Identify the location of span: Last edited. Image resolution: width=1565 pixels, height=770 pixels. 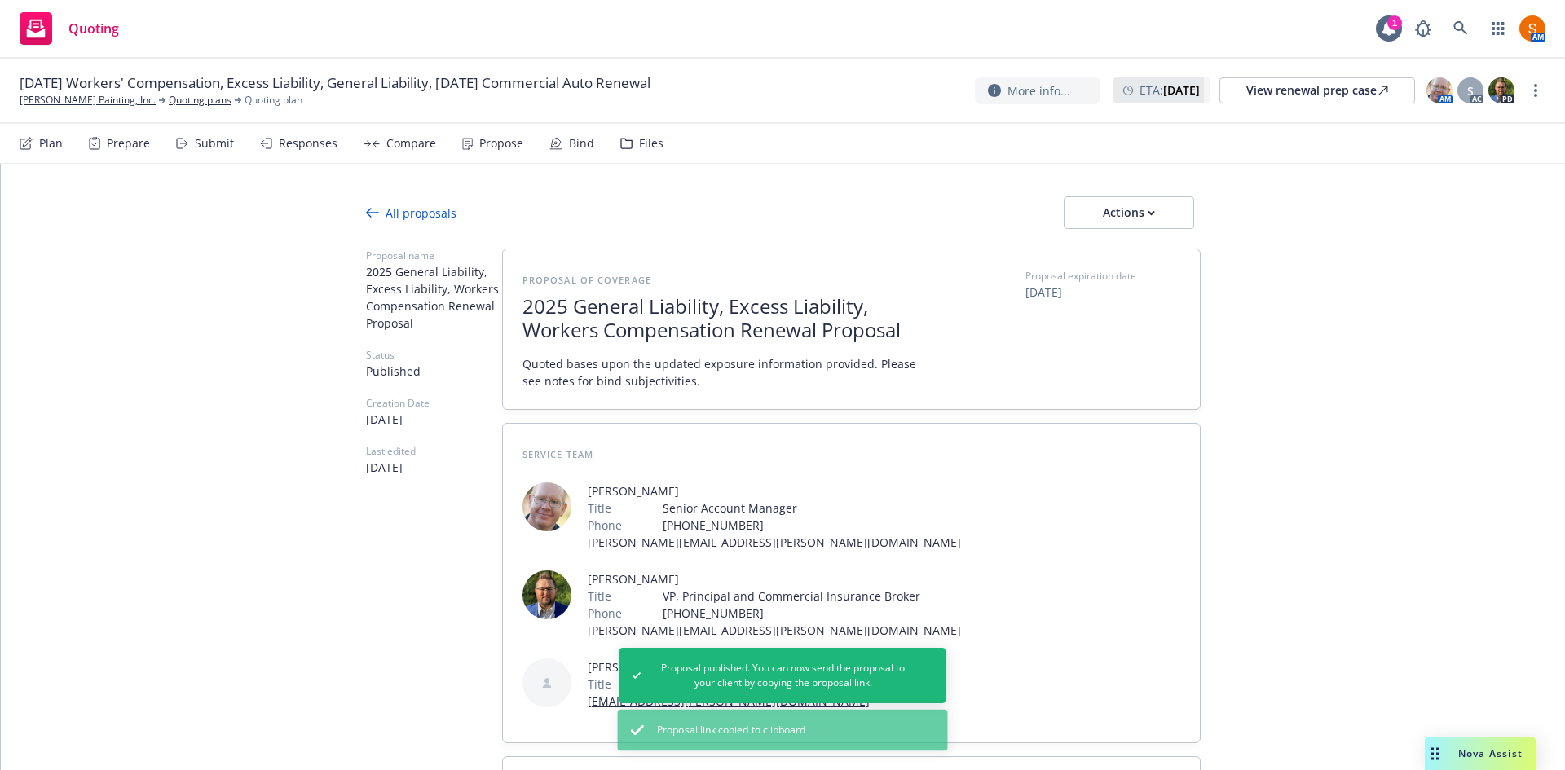
(434, 452).